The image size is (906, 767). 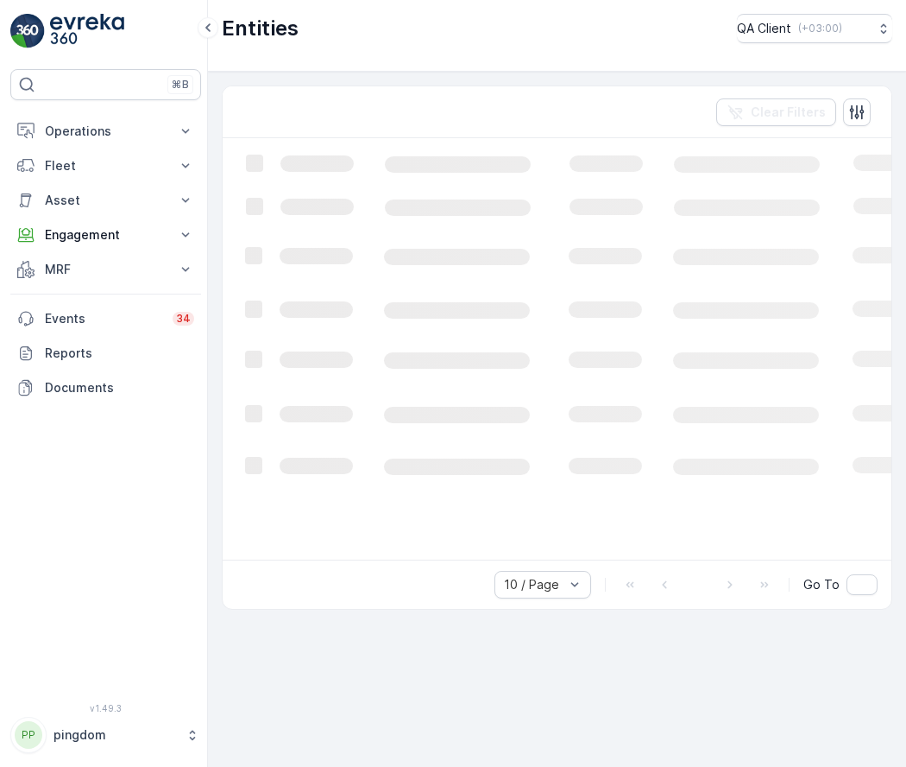 What do you see at coordinates (260, 28) in the screenshot?
I see `p: Entities` at bounding box center [260, 28].